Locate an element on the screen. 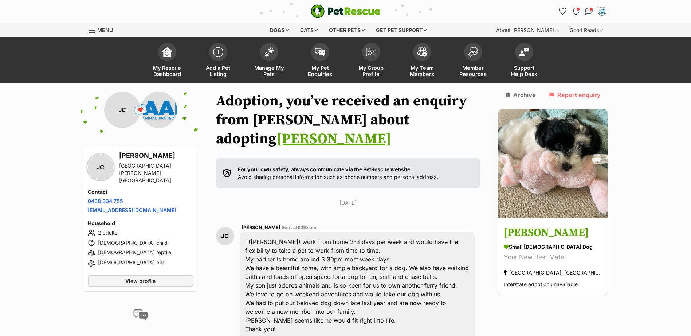 The width and height of the screenshot is (691, 336). a: My Pet Enquiries is located at coordinates (320, 61).